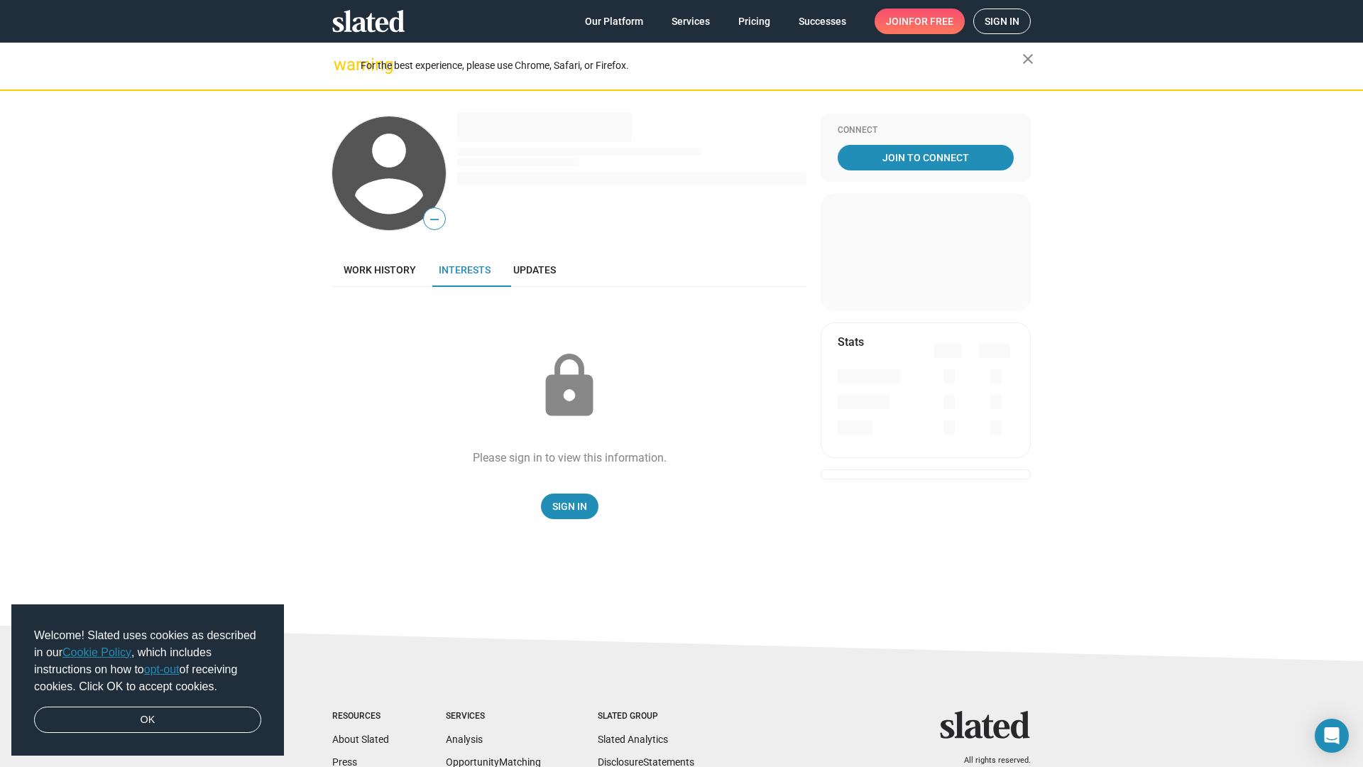  Describe the element at coordinates (754, 21) in the screenshot. I see `a: Pricing` at that location.